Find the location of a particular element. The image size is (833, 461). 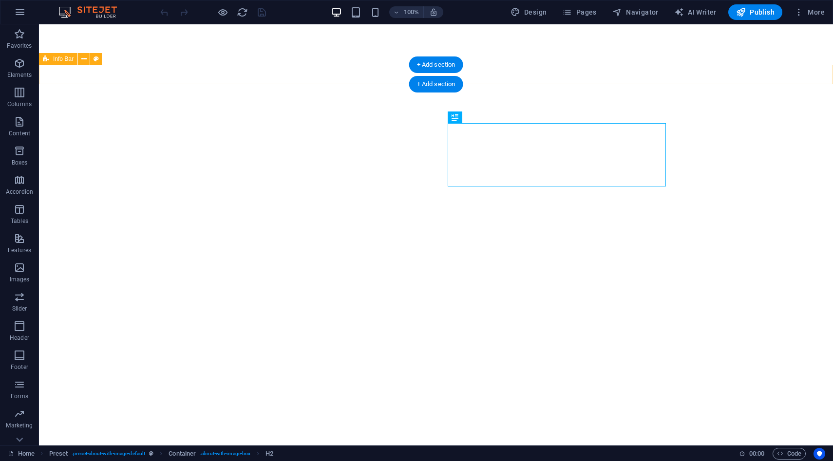

p: Columns is located at coordinates (19, 104).